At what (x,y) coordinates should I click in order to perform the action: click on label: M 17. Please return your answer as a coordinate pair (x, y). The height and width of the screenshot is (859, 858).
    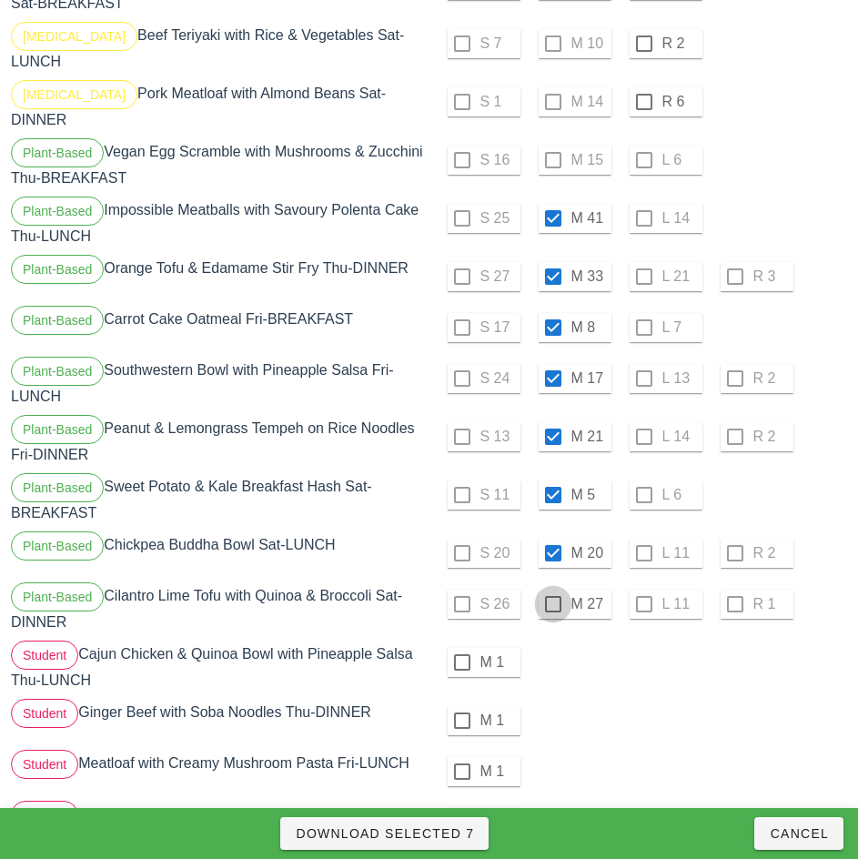
    Looking at the image, I should click on (590, 379).